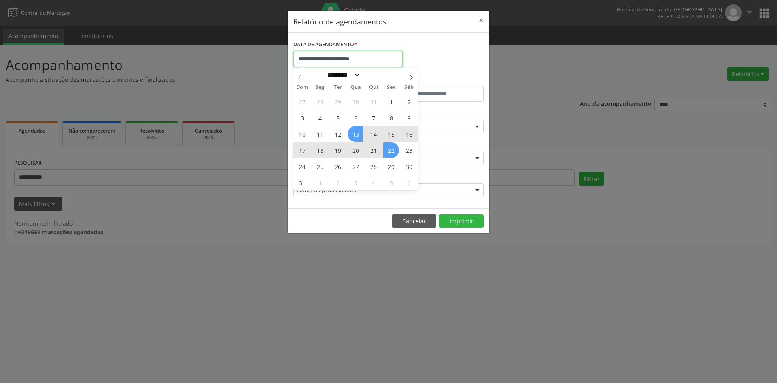 The height and width of the screenshot is (383, 777). Describe the element at coordinates (373, 182) in the screenshot. I see `span: Setembro 4, 2025` at that location.